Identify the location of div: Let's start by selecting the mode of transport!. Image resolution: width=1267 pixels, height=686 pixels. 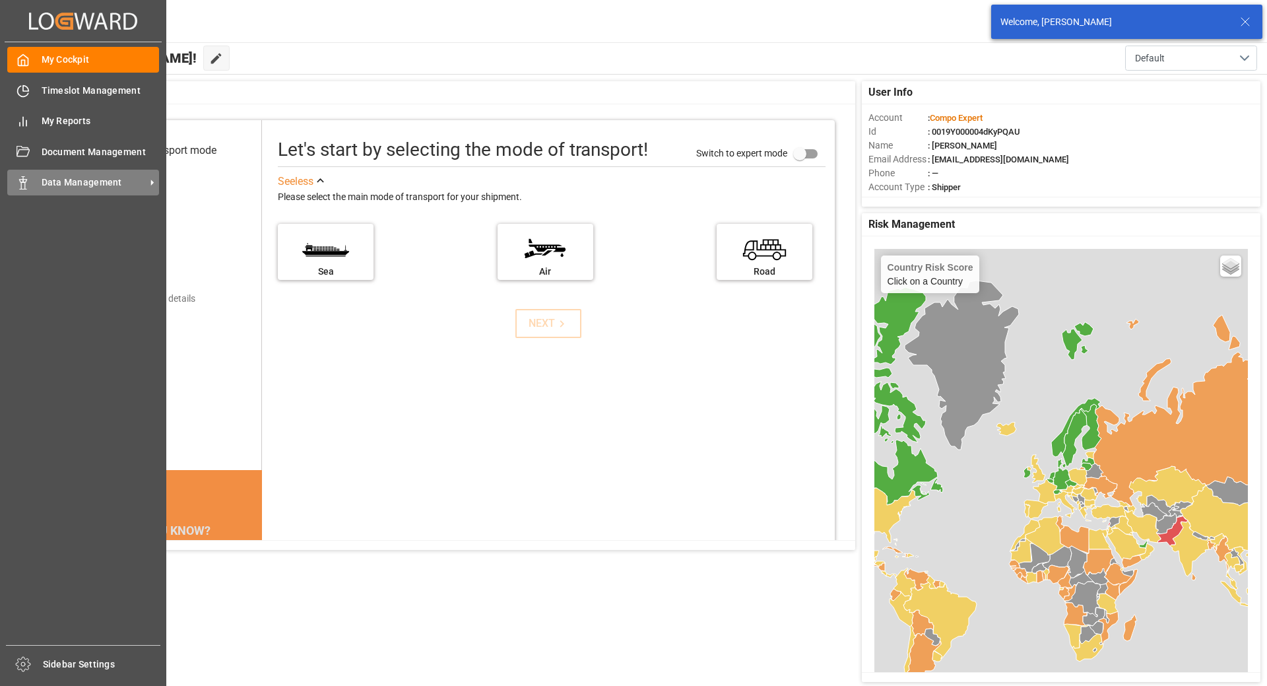
(463, 150).